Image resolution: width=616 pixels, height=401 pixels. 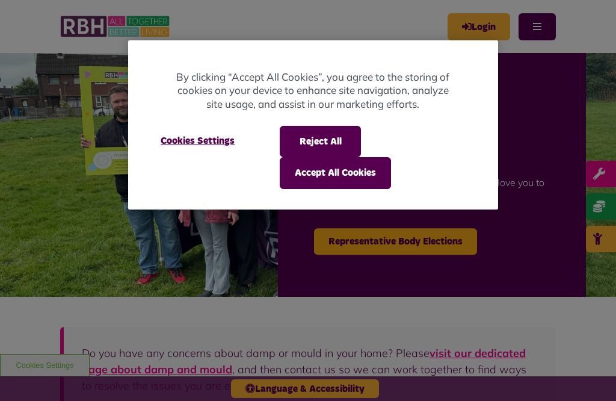 What do you see at coordinates (197, 141) in the screenshot?
I see `button: Cookies Settings` at bounding box center [197, 141].